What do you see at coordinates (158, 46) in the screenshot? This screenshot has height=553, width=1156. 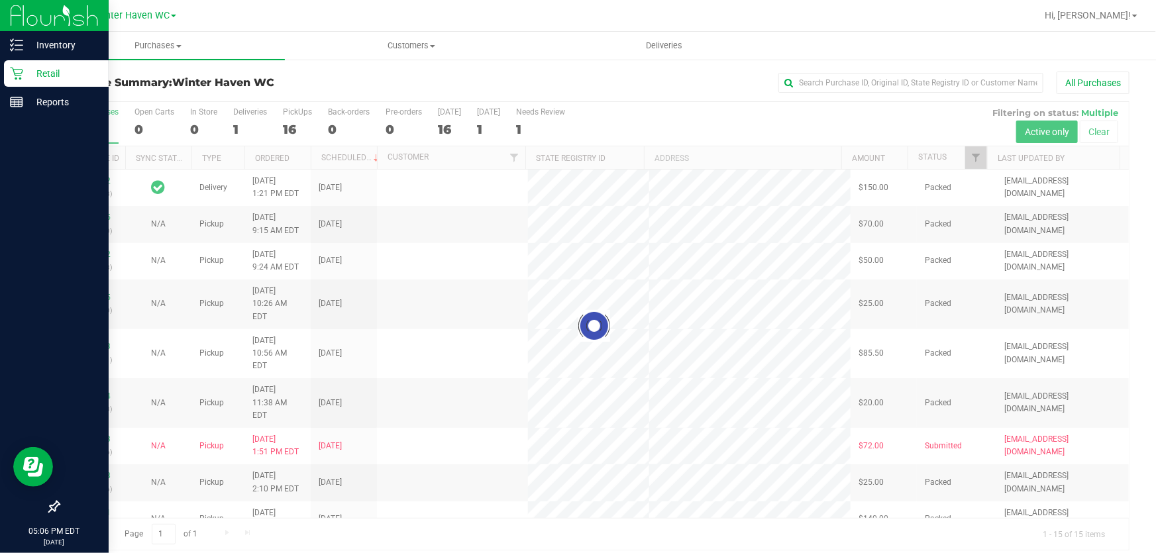 I see `a: Purchases` at bounding box center [158, 46].